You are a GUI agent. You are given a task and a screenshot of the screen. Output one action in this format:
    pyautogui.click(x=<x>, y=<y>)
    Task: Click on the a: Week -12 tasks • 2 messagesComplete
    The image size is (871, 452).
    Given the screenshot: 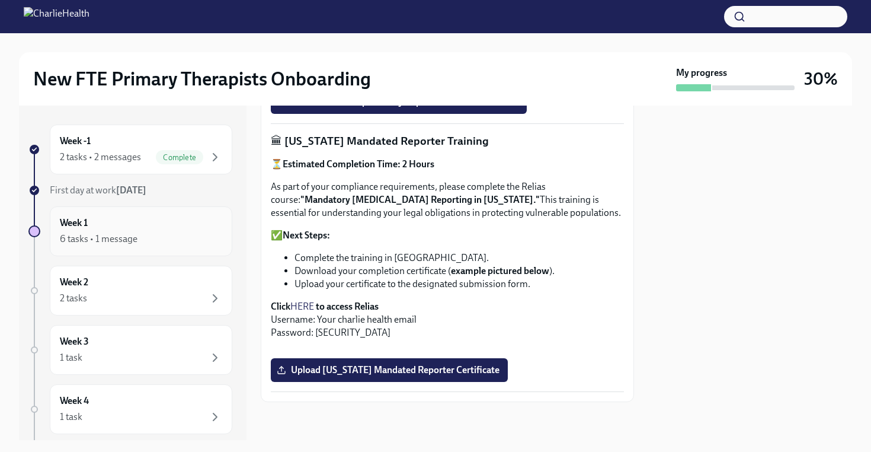 What is the action you would take?
    pyautogui.click(x=130, y=149)
    